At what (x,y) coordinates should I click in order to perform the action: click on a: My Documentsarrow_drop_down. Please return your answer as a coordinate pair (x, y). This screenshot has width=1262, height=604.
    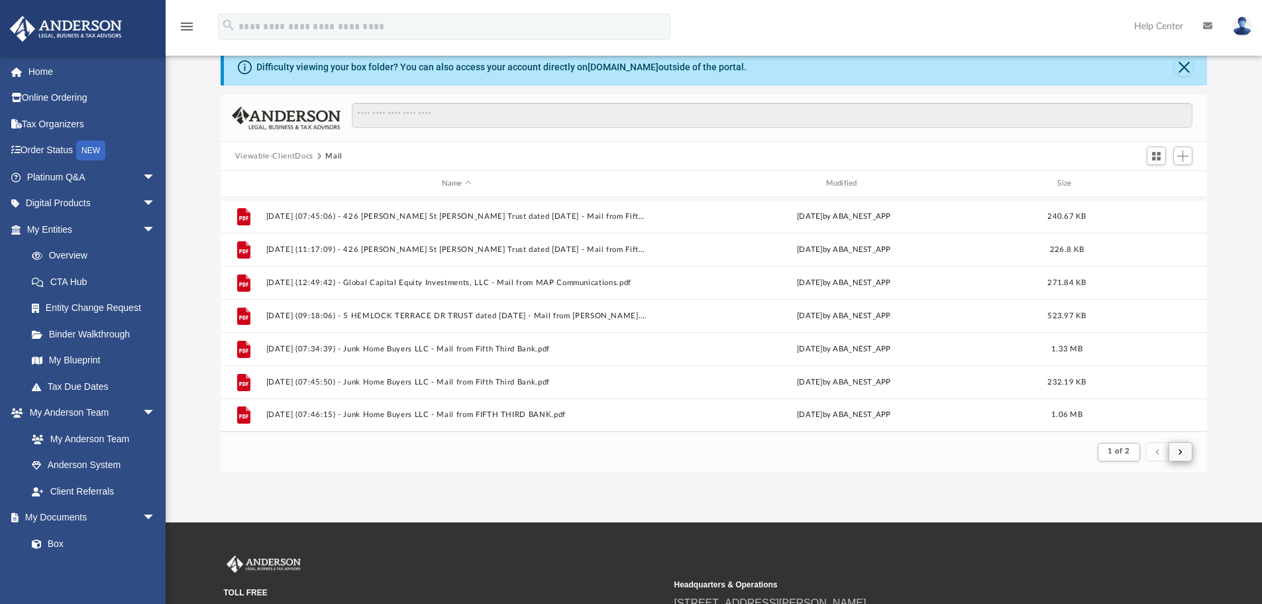
    Looking at the image, I should click on (89, 518).